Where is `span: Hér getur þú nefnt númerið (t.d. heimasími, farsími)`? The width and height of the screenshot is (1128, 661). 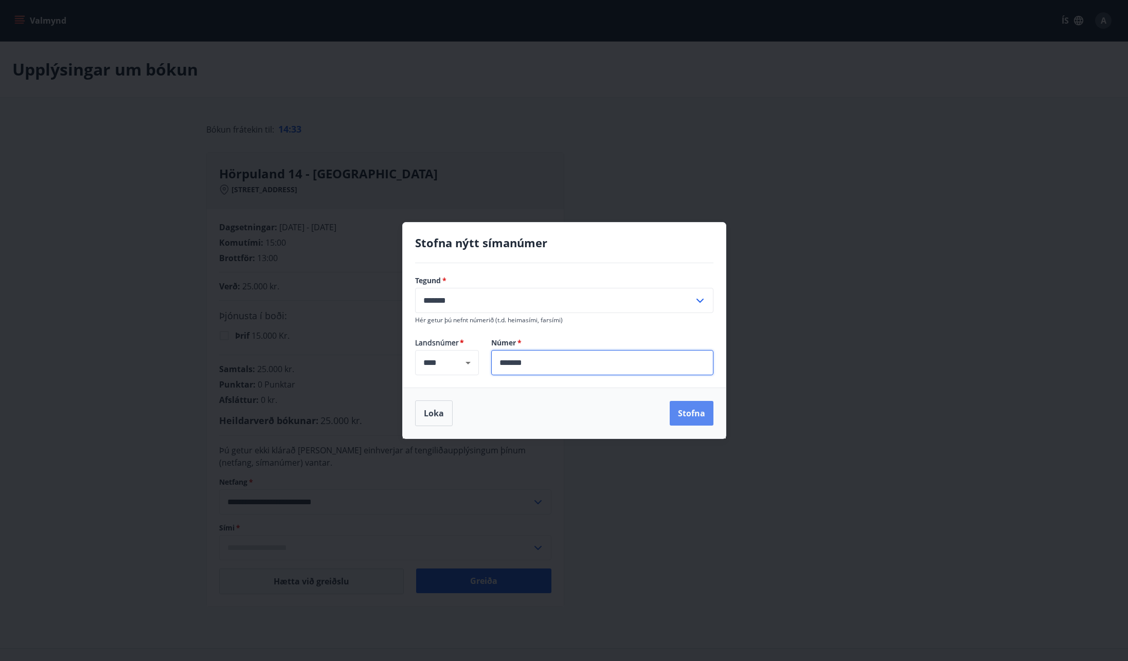 span: Hér getur þú nefnt númerið (t.d. heimasími, farsími) is located at coordinates (489, 320).